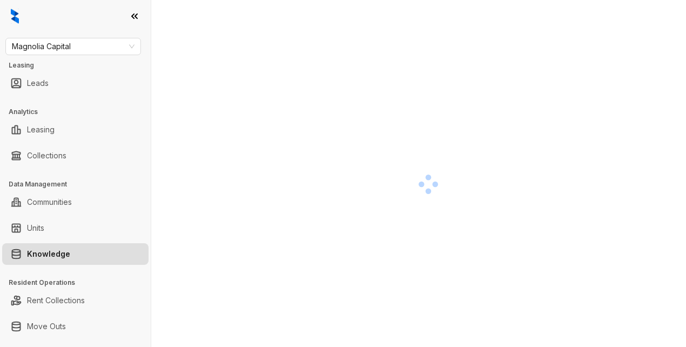 Image resolution: width=686 pixels, height=347 pixels. Describe the element at coordinates (75, 228) in the screenshot. I see `li: Units` at that location.